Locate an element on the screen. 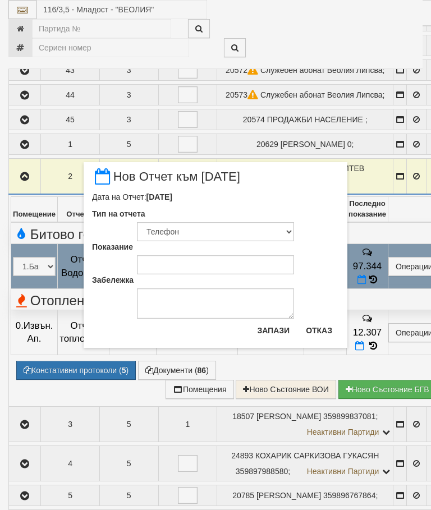 The image size is (431, 510). label: Тип на отчета is located at coordinates (118, 214).